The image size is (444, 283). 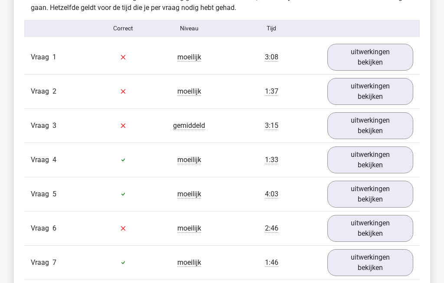 I want to click on div: Correct, so click(x=124, y=28).